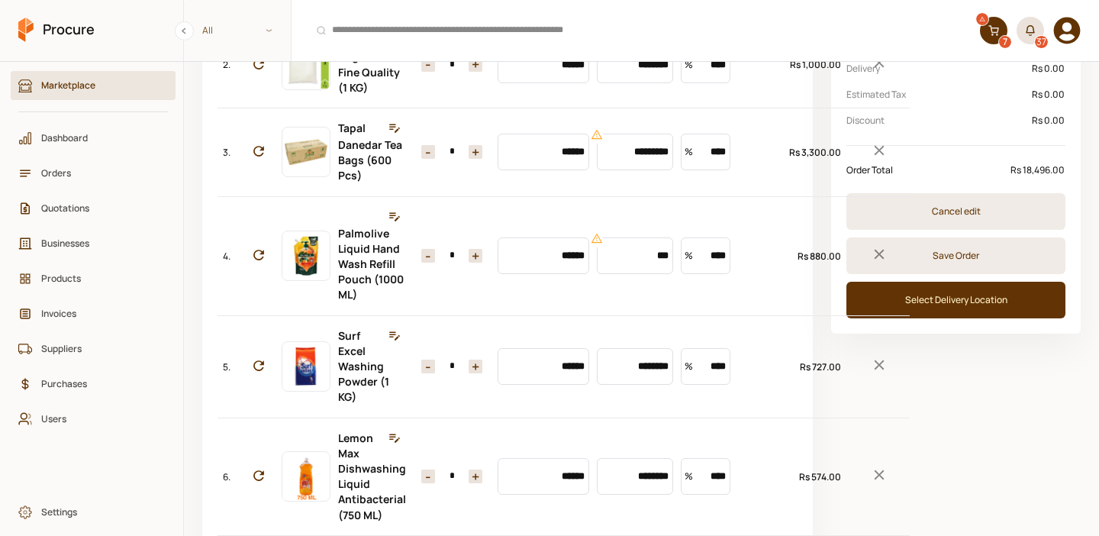 The width and height of the screenshot is (1099, 536). Describe the element at coordinates (227, 64) in the screenshot. I see `span: 2.` at that location.